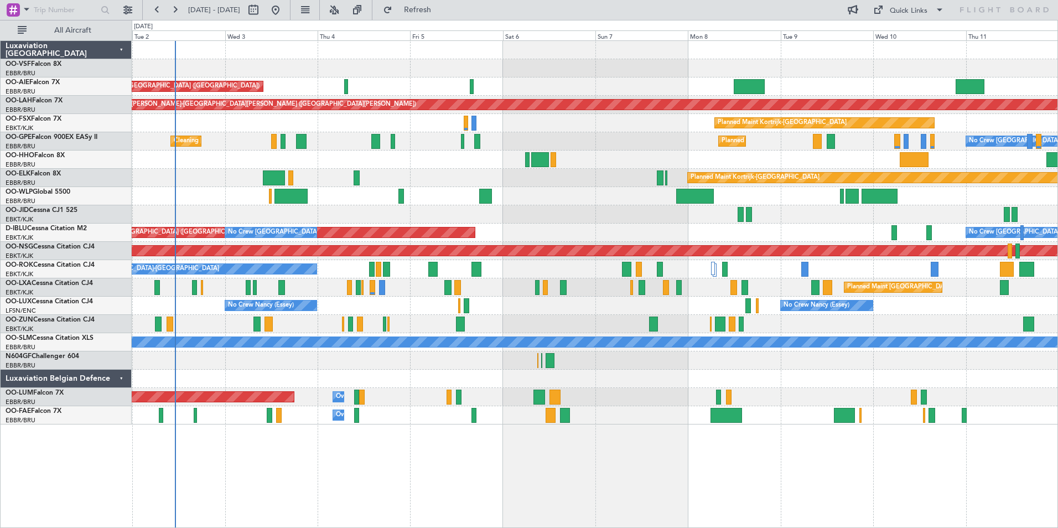 This screenshot has width=1058, height=528. Describe the element at coordinates (364, 35) in the screenshot. I see `div: Thu 4` at that location.